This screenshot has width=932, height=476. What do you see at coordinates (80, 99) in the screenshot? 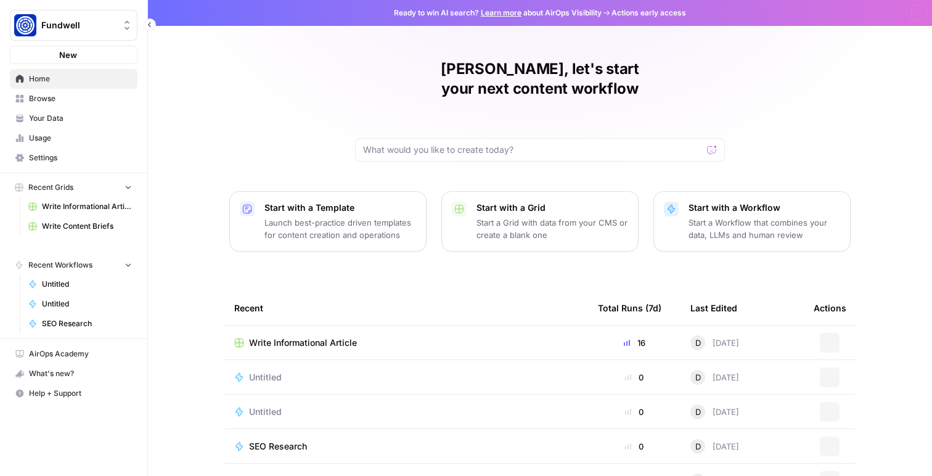
I see `span: Browse` at bounding box center [80, 99].